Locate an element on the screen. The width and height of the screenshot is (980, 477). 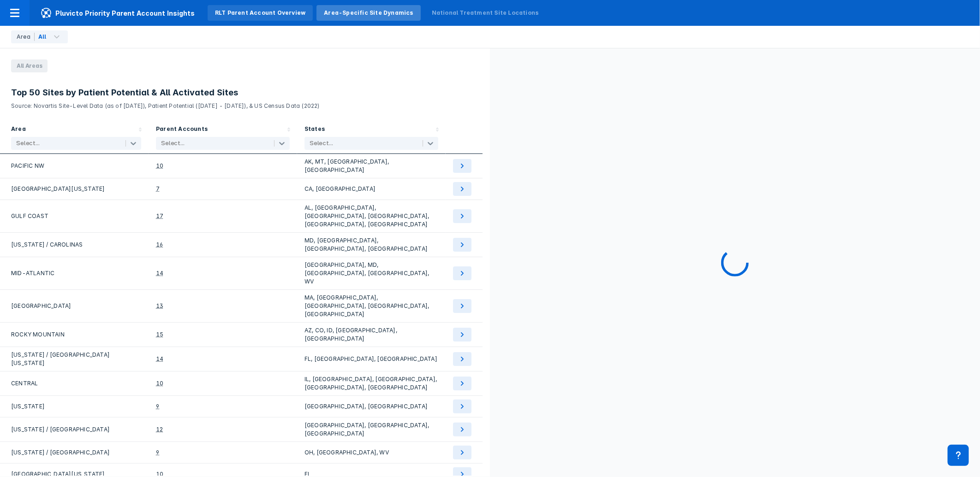
div: GULF COAST is located at coordinates (76, 216).